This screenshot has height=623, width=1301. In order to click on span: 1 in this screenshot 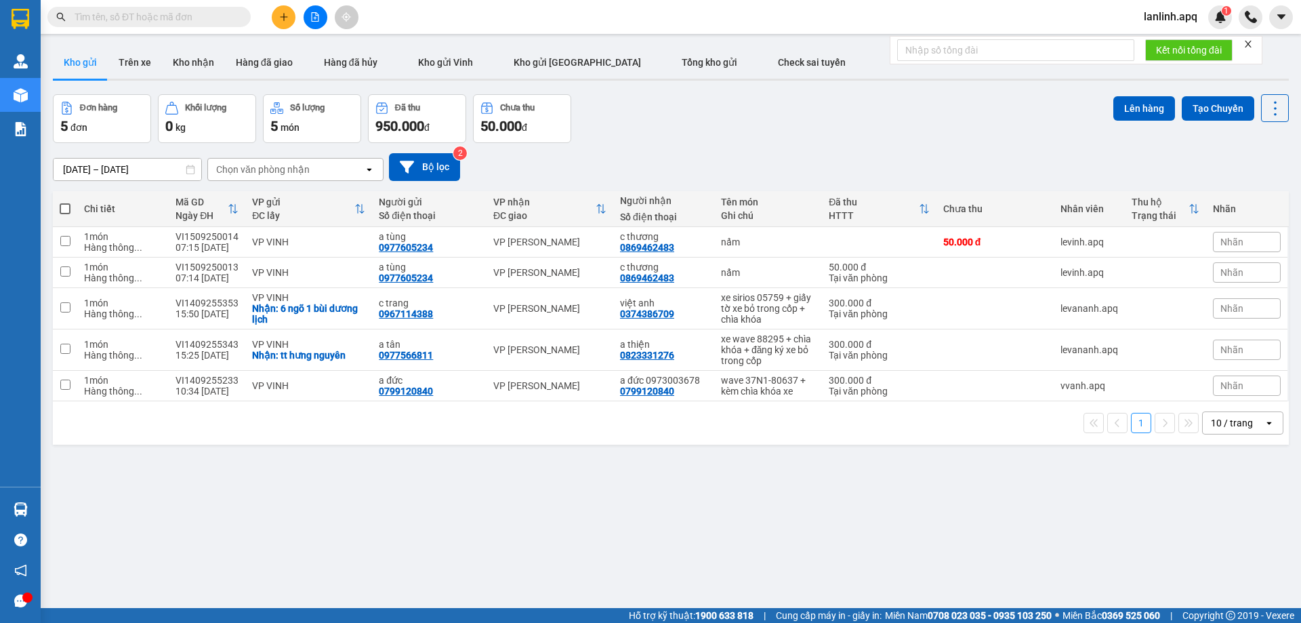, I will do `click(1226, 11)`.